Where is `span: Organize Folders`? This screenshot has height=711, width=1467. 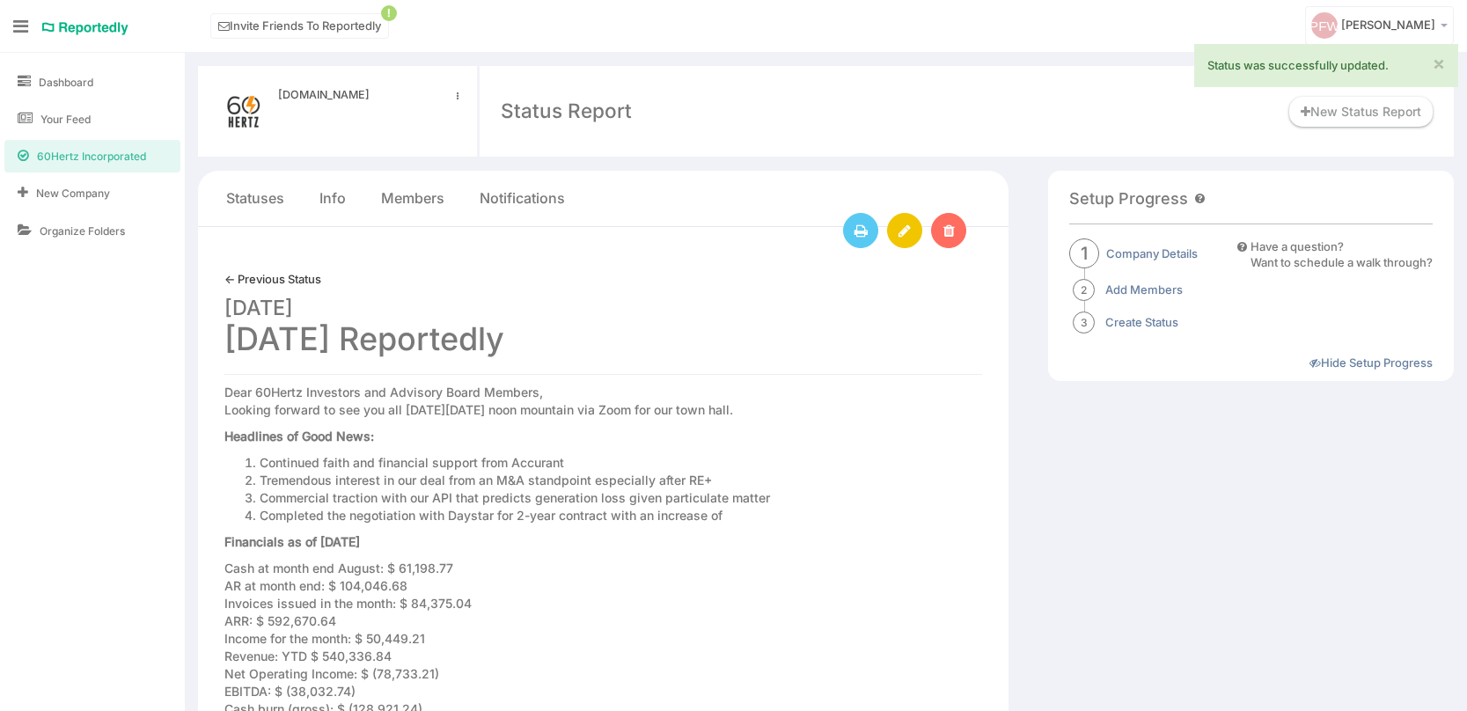 span: Organize Folders is located at coordinates (82, 231).